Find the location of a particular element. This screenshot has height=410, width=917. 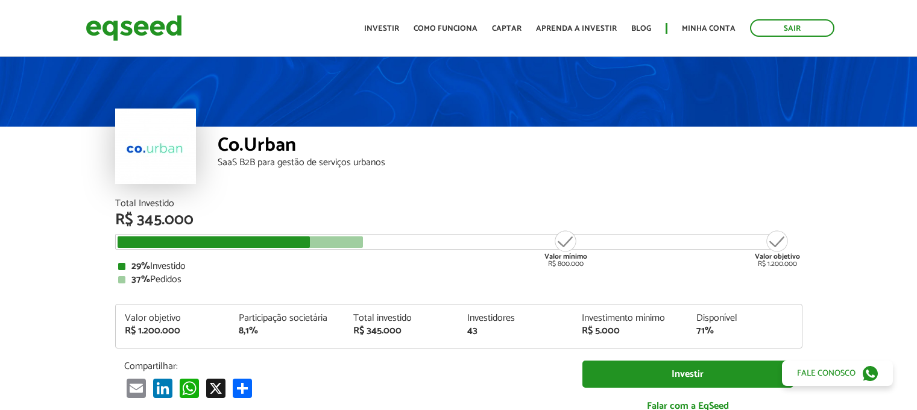

strong: 37% is located at coordinates (141, 279).